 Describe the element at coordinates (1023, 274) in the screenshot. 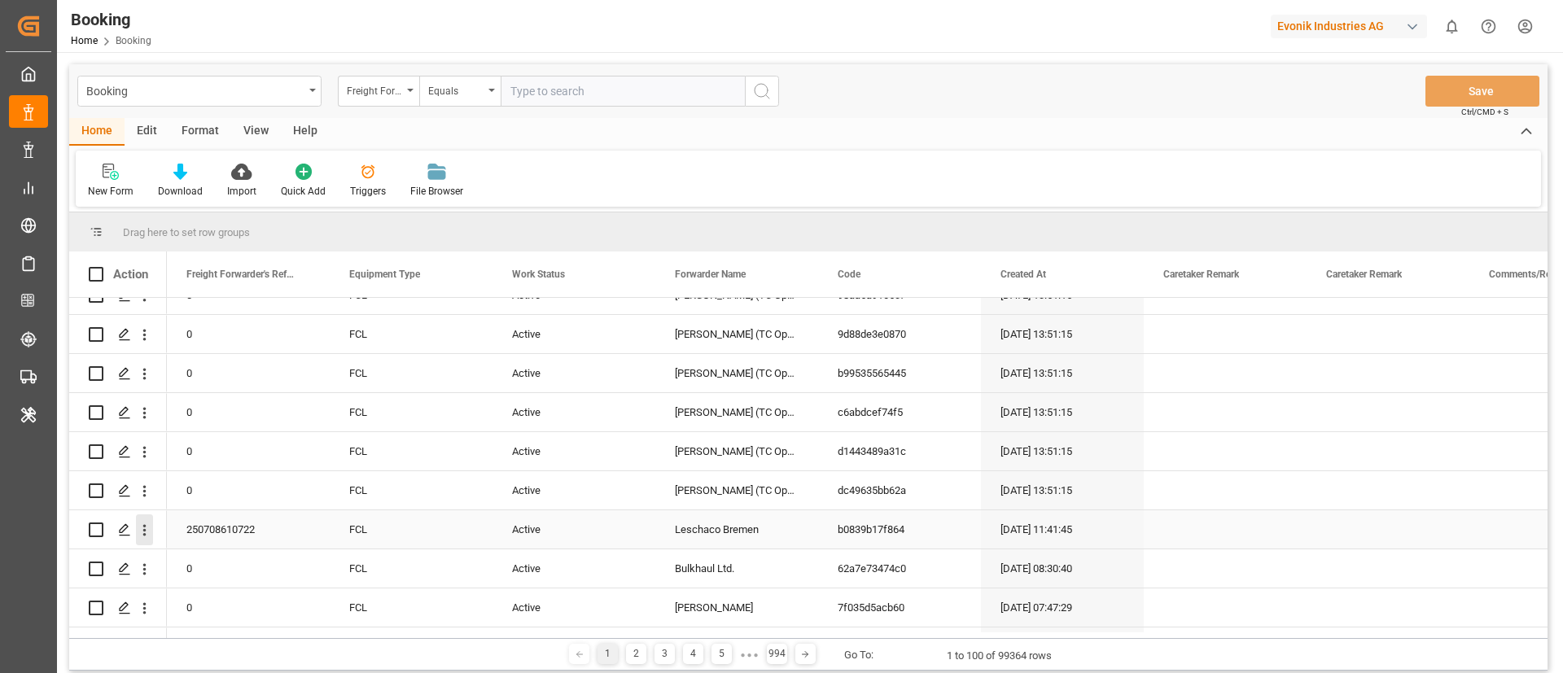

I see `span: Created At` at that location.